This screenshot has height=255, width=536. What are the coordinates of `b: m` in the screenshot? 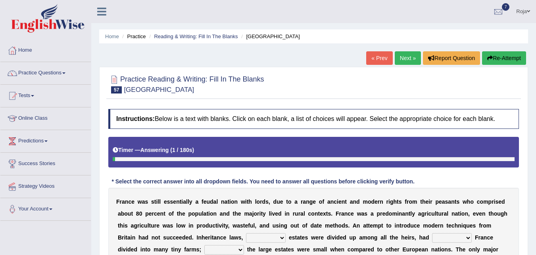 It's located at (415, 201).